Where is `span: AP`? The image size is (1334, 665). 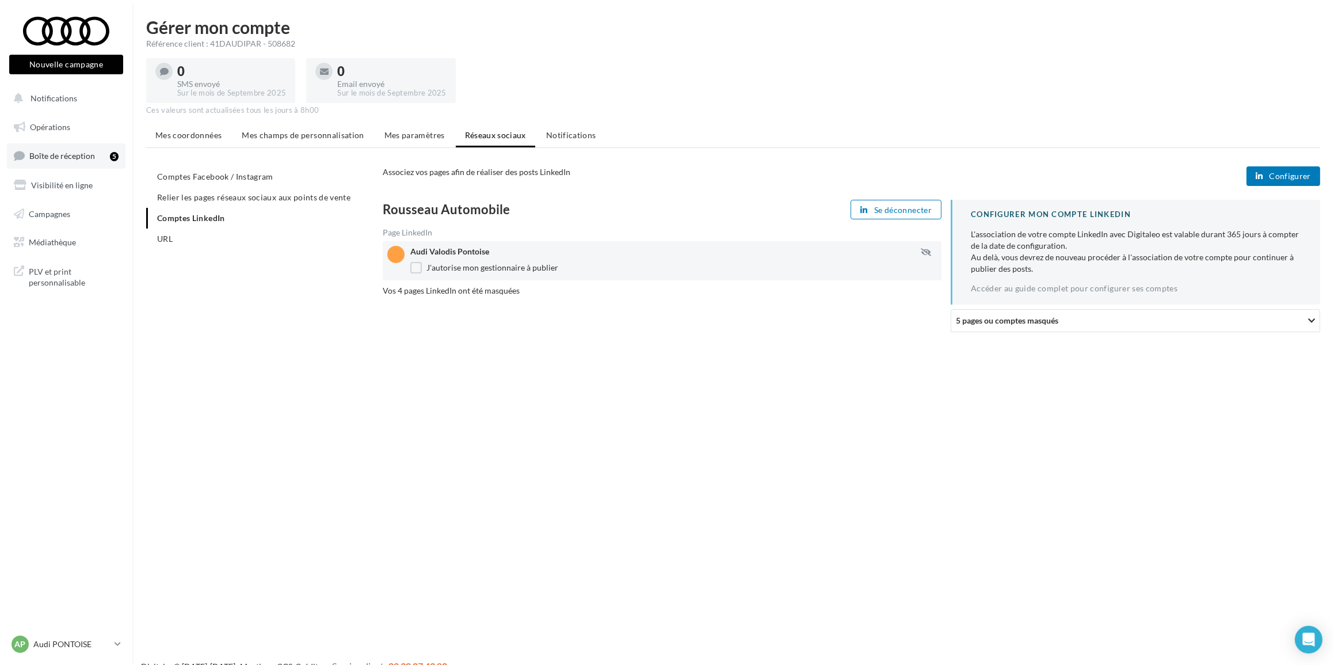
span: AP is located at coordinates (20, 644).